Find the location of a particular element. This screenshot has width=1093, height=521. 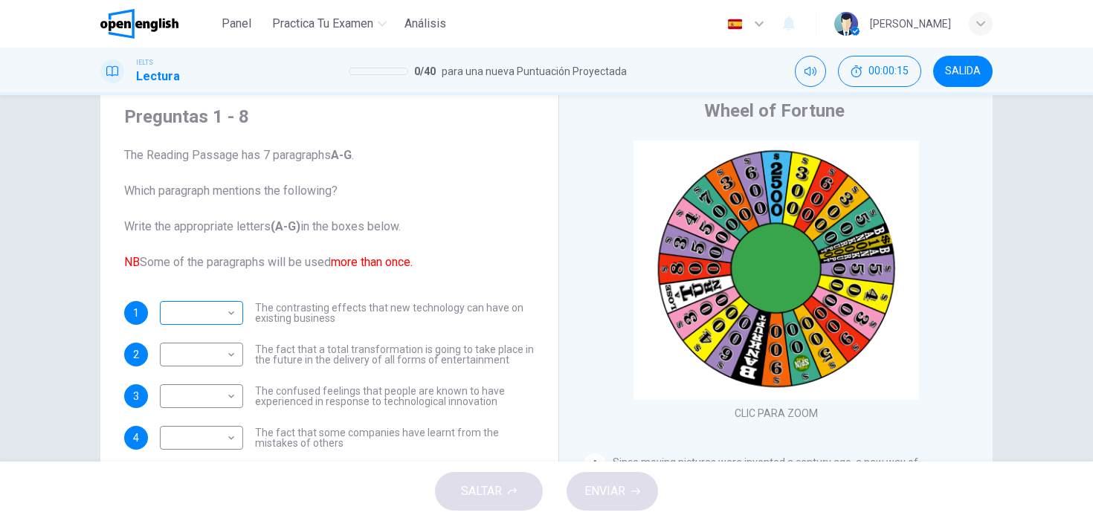

font: NB is located at coordinates (132, 262).